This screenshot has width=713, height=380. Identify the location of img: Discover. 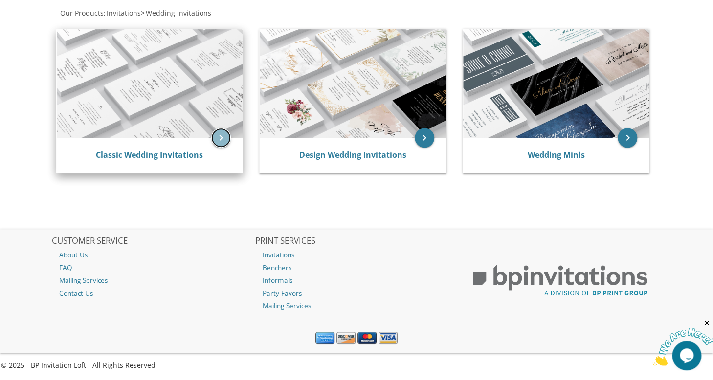
(346, 338).